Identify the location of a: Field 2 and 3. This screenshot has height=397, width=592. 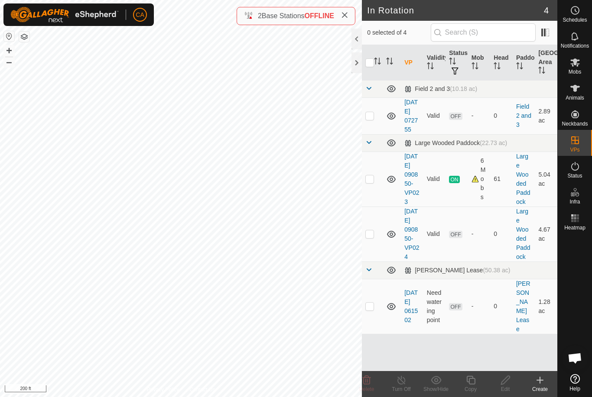
(523, 116).